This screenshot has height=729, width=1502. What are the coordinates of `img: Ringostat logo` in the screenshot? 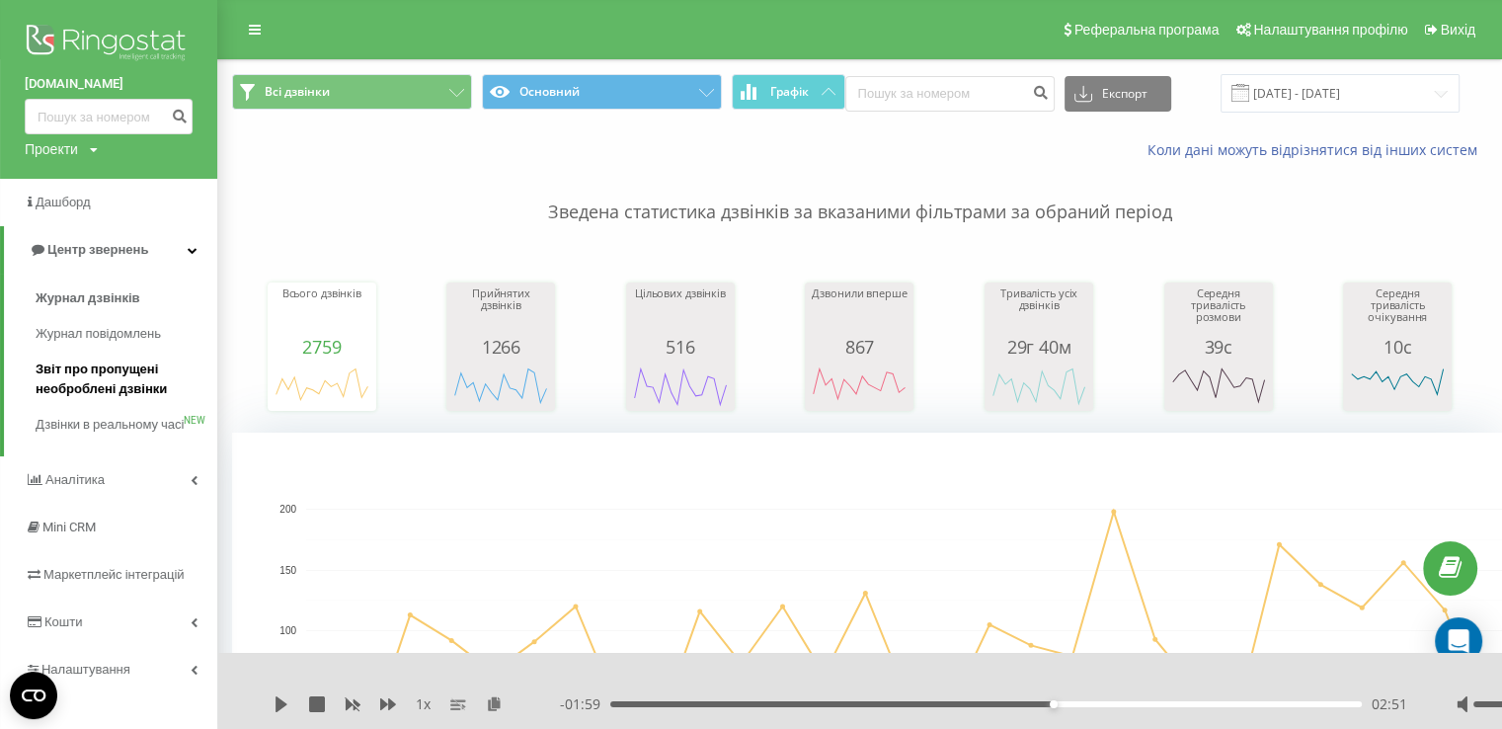 It's located at (109, 44).